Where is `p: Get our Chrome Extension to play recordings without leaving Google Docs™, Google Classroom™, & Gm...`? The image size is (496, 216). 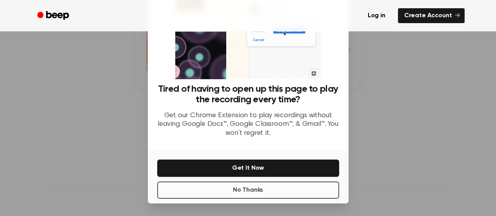
p: Get our Chrome Extension to play recordings without leaving Google Docs™, Google Classroom™, & Gm... is located at coordinates (248, 125).